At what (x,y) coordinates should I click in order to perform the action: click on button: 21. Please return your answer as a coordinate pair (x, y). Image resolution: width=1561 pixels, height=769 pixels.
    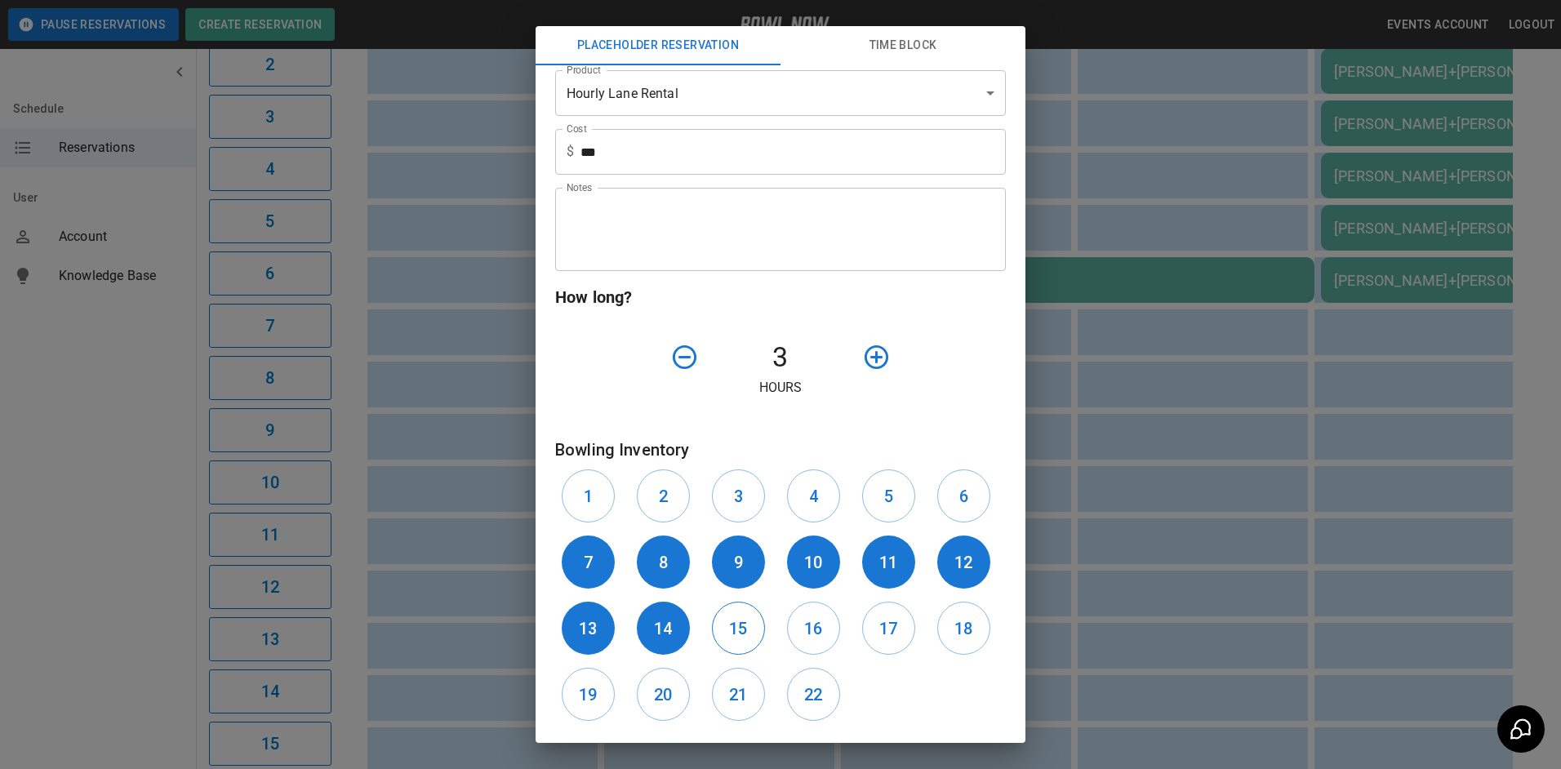
    Looking at the image, I should click on (738, 694).